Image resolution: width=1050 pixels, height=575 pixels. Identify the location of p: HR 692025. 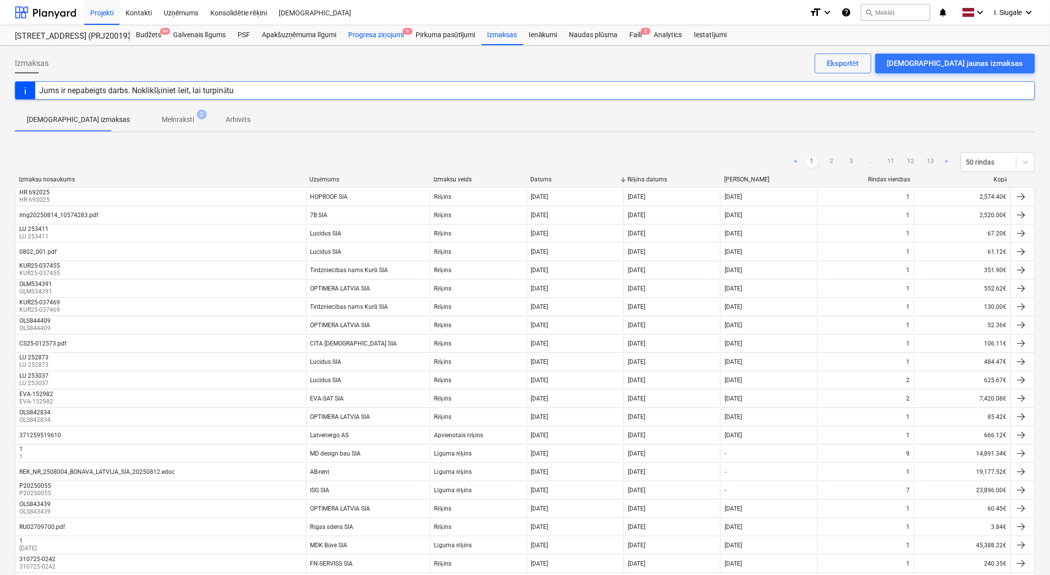
(35, 200).